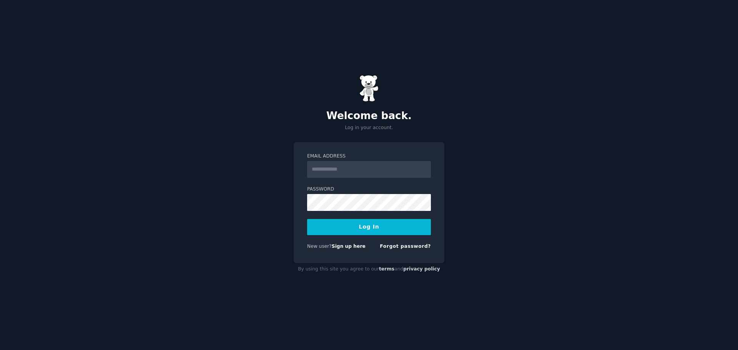  What do you see at coordinates (349, 246) in the screenshot?
I see `a: Sign up here` at bounding box center [349, 246].